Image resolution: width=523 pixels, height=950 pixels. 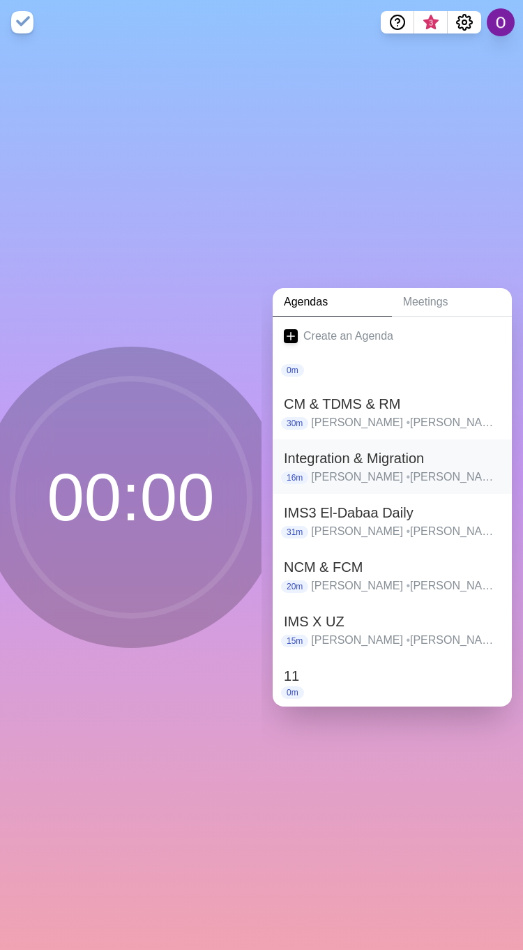 What do you see at coordinates (431, 22) in the screenshot?
I see `button: What’s new` at bounding box center [431, 22].